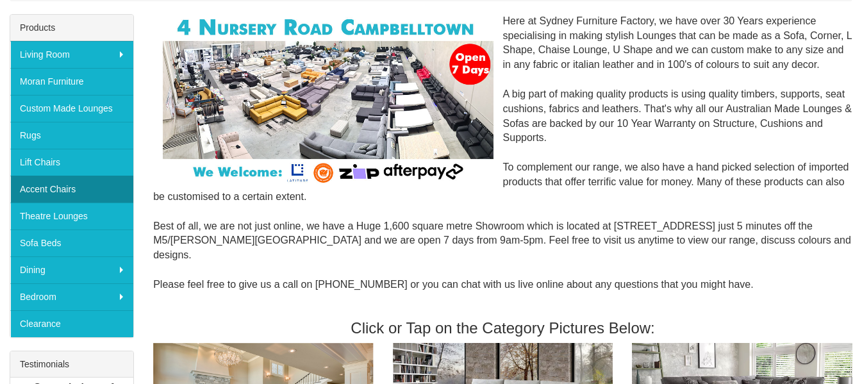  Describe the element at coordinates (72, 270) in the screenshot. I see `a: Dining` at that location.